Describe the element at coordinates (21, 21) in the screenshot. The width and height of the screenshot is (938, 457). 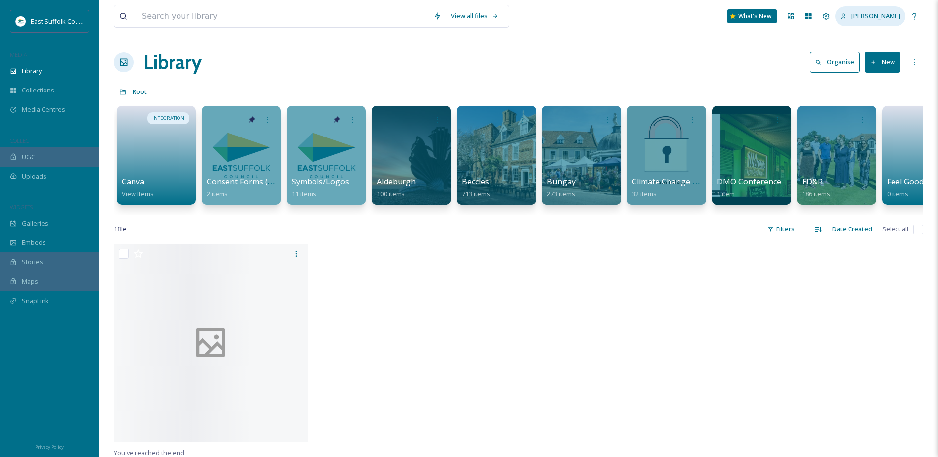
I see `img: ESC%20Logo.png` at that location.